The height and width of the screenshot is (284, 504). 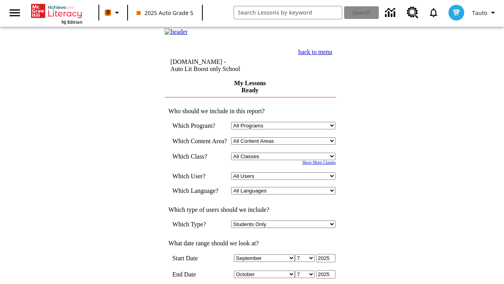 I want to click on td: End Date, so click(x=200, y=274).